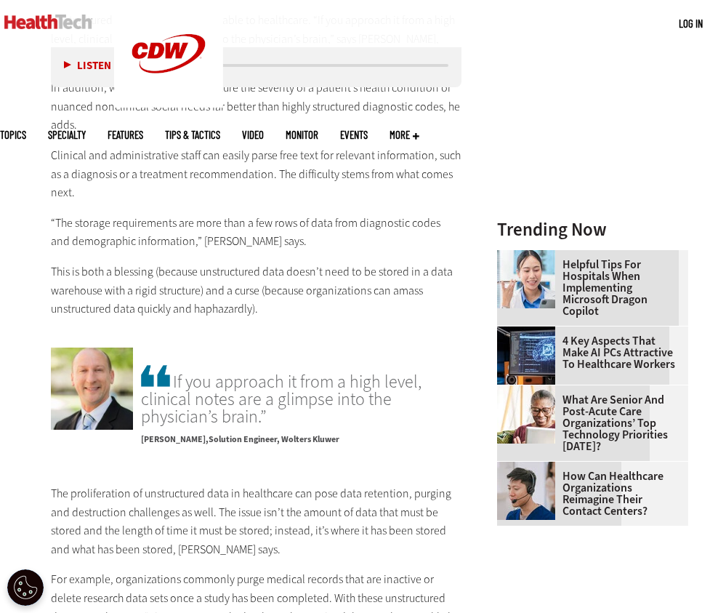 The image size is (710, 613). Describe the element at coordinates (530, 391) in the screenshot. I see `a: Older person using tablet` at that location.